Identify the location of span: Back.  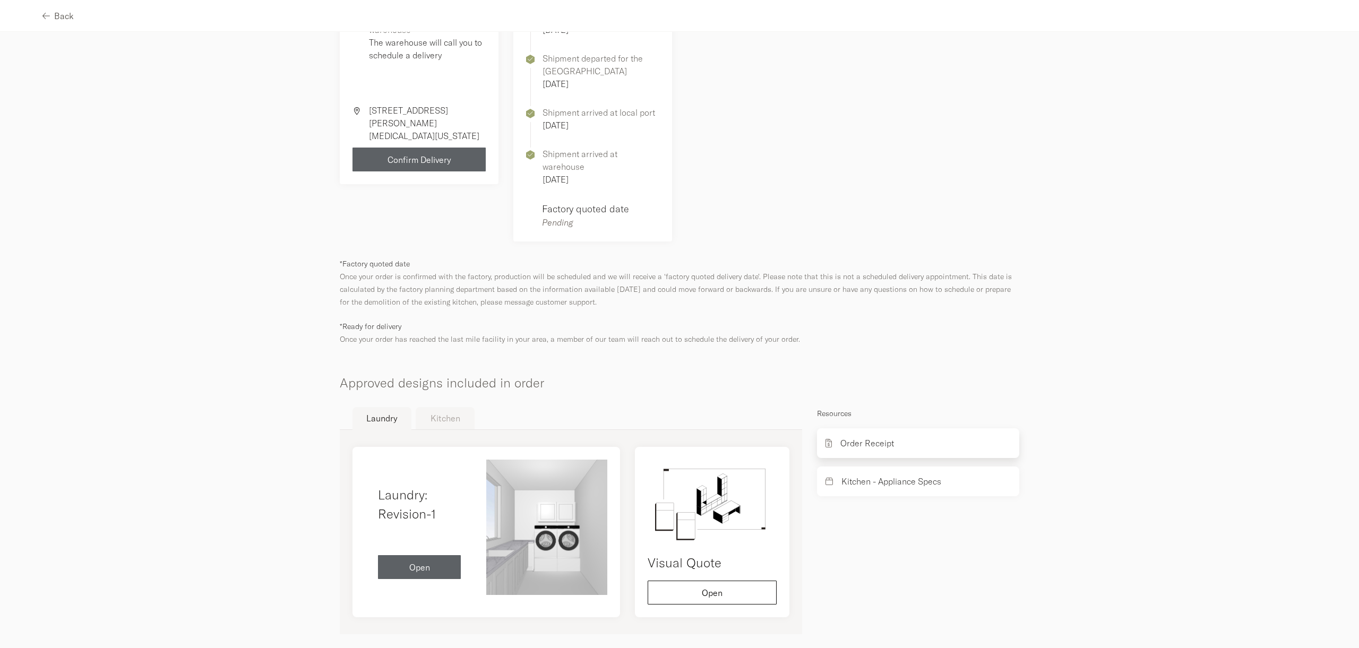
(64, 16).